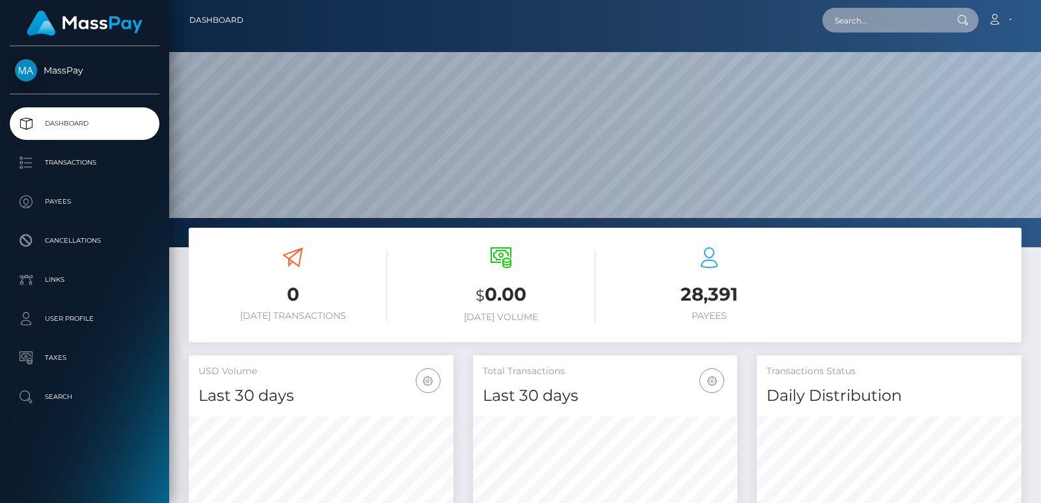 The width and height of the screenshot is (1041, 503). I want to click on h3: 0.00, so click(501, 295).